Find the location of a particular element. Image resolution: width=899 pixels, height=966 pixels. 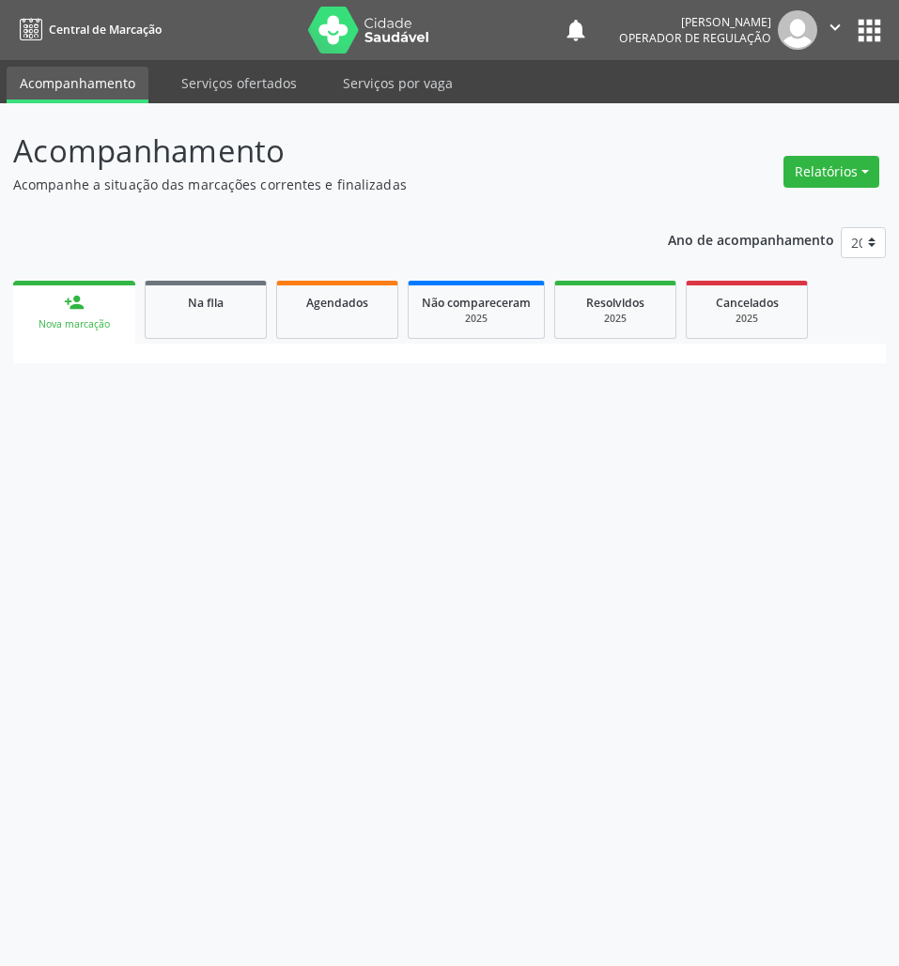

span: Resolvidos is located at coordinates (615, 302).